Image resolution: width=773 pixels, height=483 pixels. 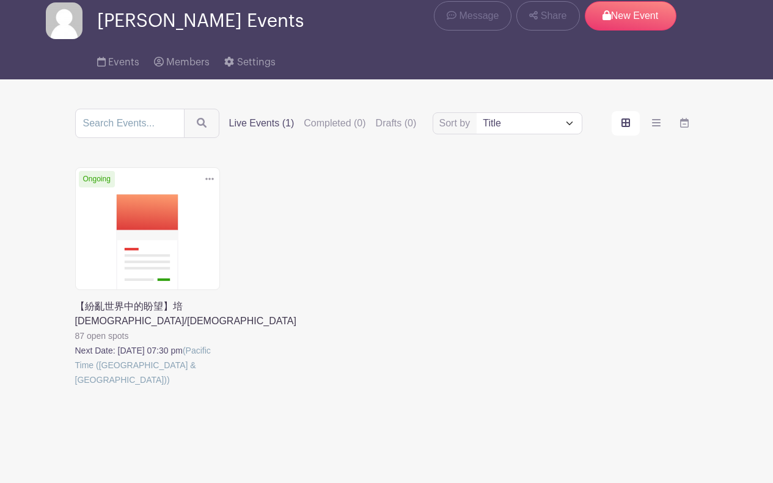 What do you see at coordinates (249, 60) in the screenshot?
I see `a: Settings` at bounding box center [249, 60].